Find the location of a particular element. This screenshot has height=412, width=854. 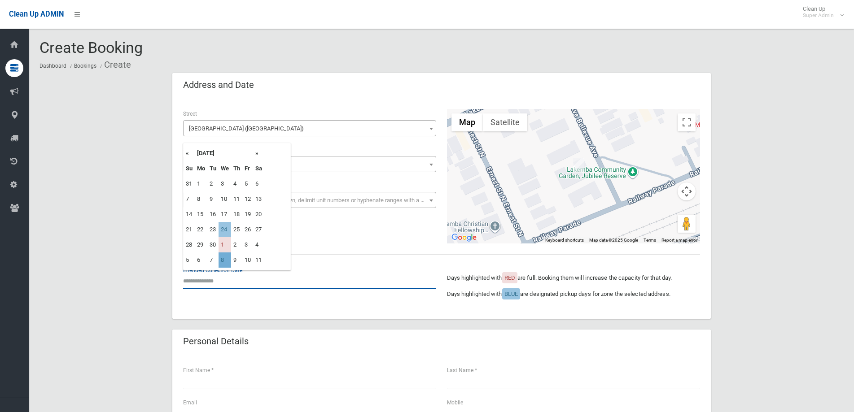

td: 16 is located at coordinates (213, 214).